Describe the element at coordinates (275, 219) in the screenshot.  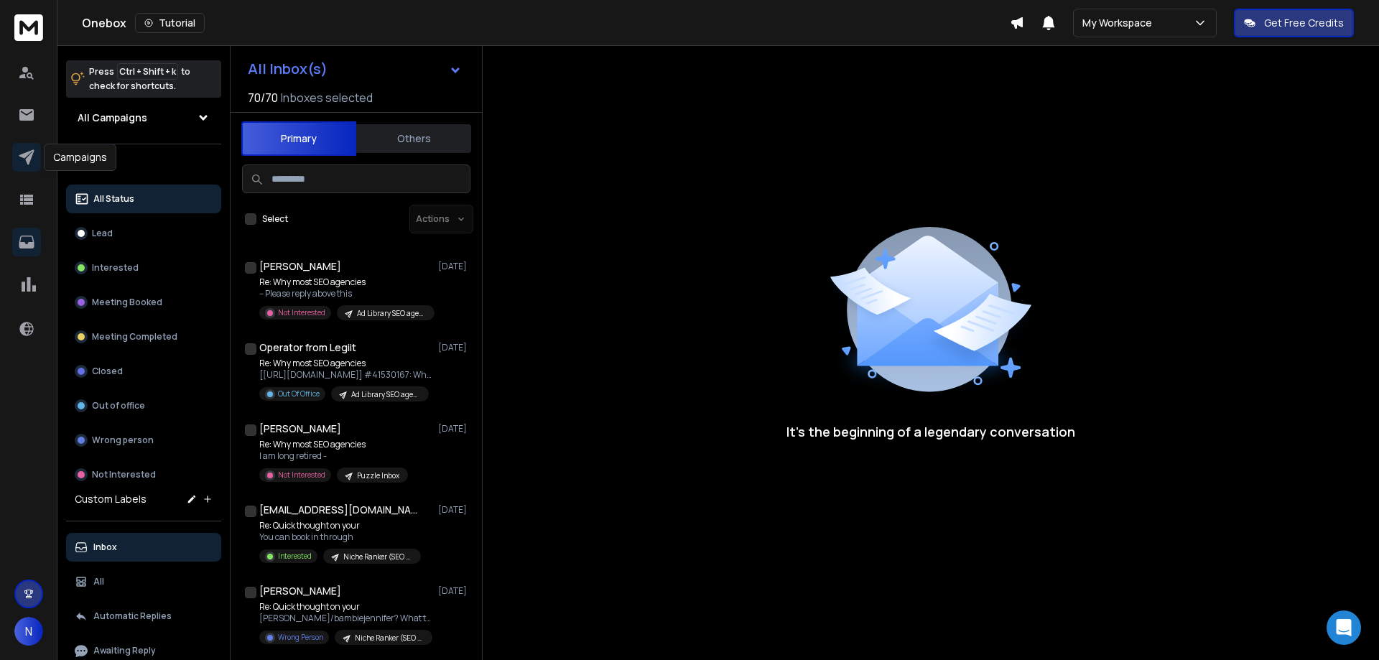
I see `label: Select` at that location.